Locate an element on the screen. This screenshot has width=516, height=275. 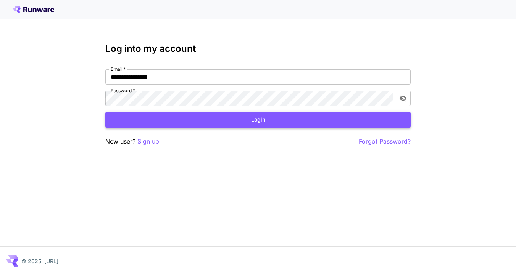
p: New user? is located at coordinates (132, 142).